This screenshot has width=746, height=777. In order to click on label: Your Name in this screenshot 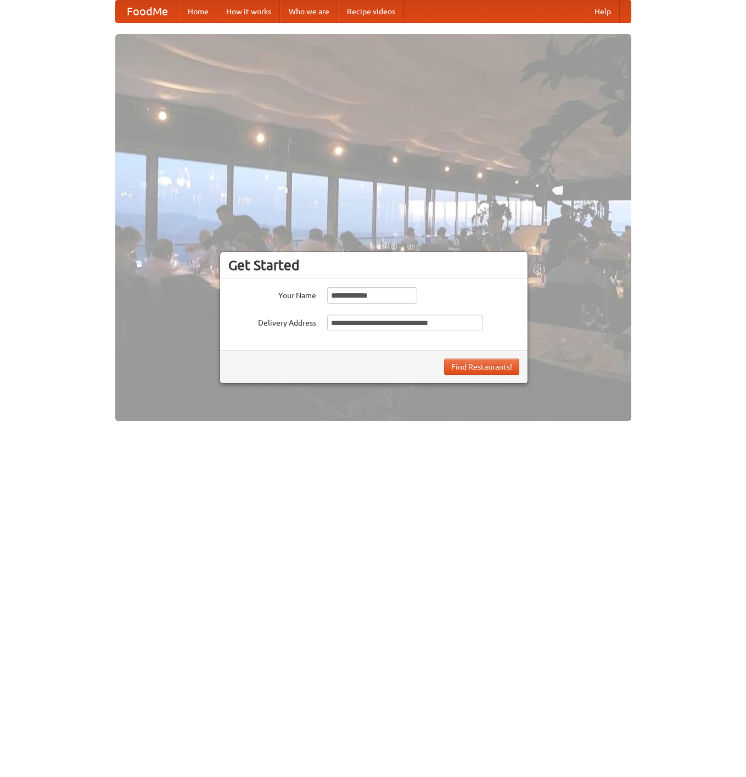, I will do `click(272, 294)`.